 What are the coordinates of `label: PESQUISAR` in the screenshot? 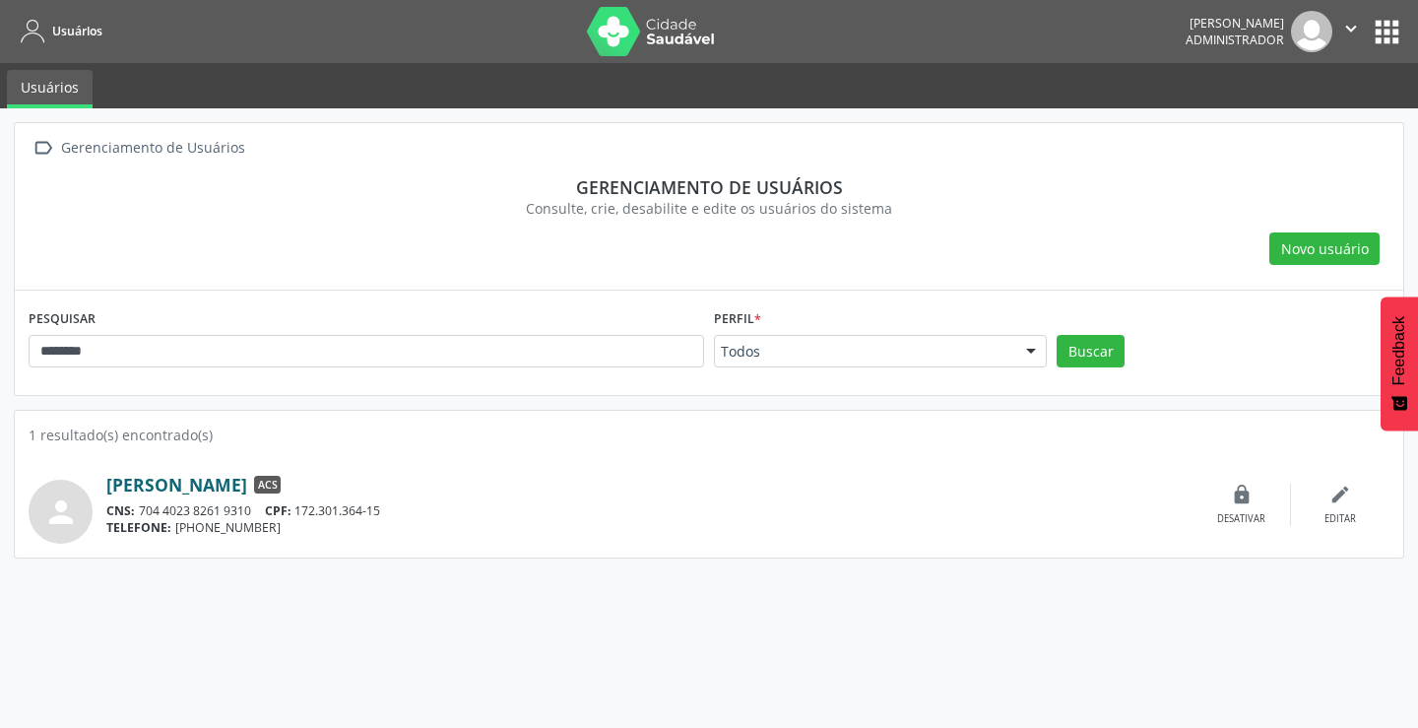 It's located at (62, 319).